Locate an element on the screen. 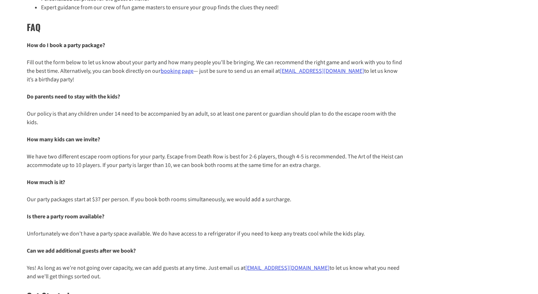  p: Yes! As long as we’re not going over capacity, we can add guests at any time. Just email us at to... is located at coordinates (215, 272).